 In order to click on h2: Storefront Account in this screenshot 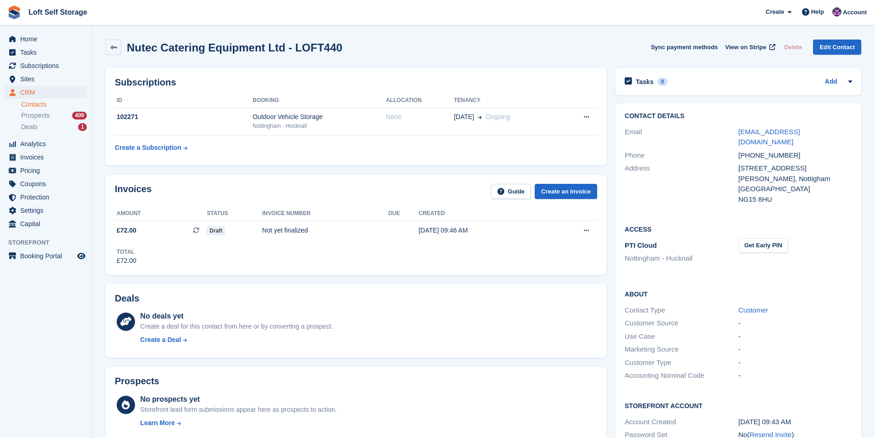, I will do `click(738, 405)`.